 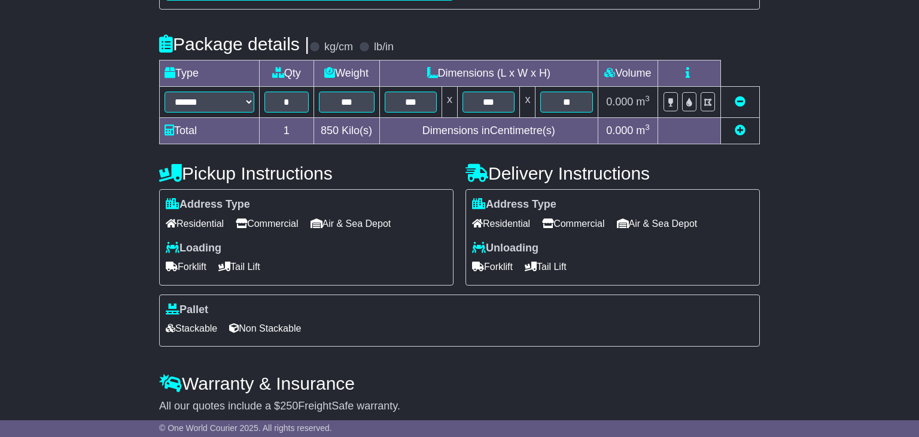 I want to click on label: kg/cm, so click(x=339, y=47).